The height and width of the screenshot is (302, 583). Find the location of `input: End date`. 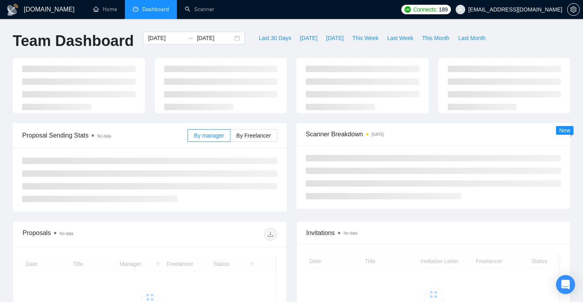

input: End date is located at coordinates (215, 38).